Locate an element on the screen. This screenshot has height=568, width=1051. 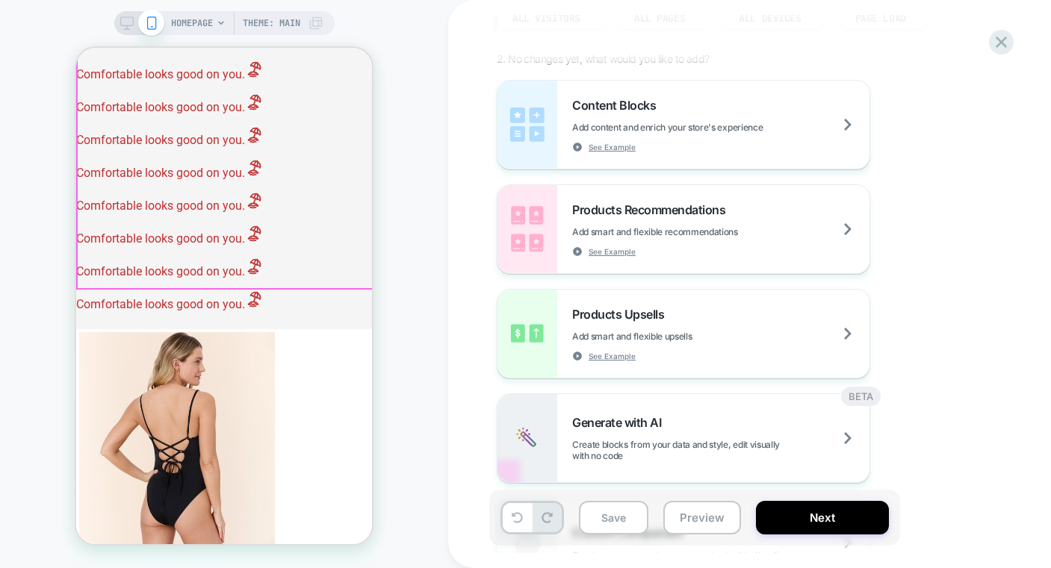
span: Theme: MAIN is located at coordinates (271, 23).